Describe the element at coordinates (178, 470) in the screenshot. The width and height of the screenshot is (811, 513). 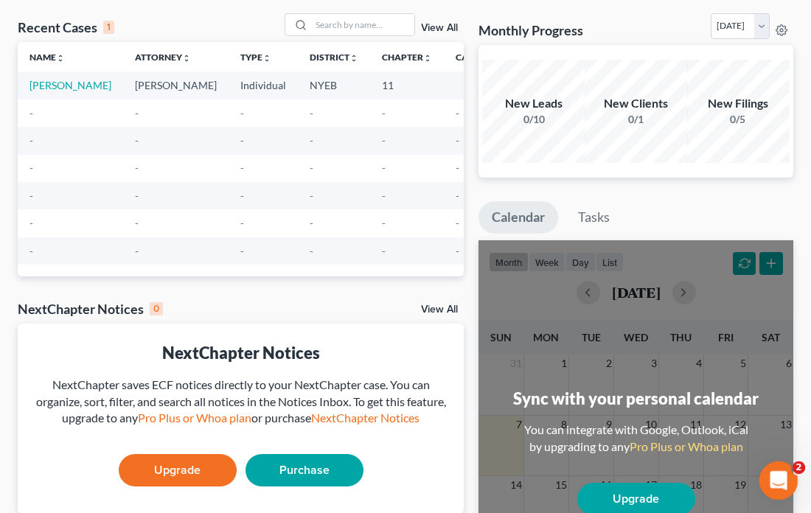
I see `a: Upgrade` at that location.